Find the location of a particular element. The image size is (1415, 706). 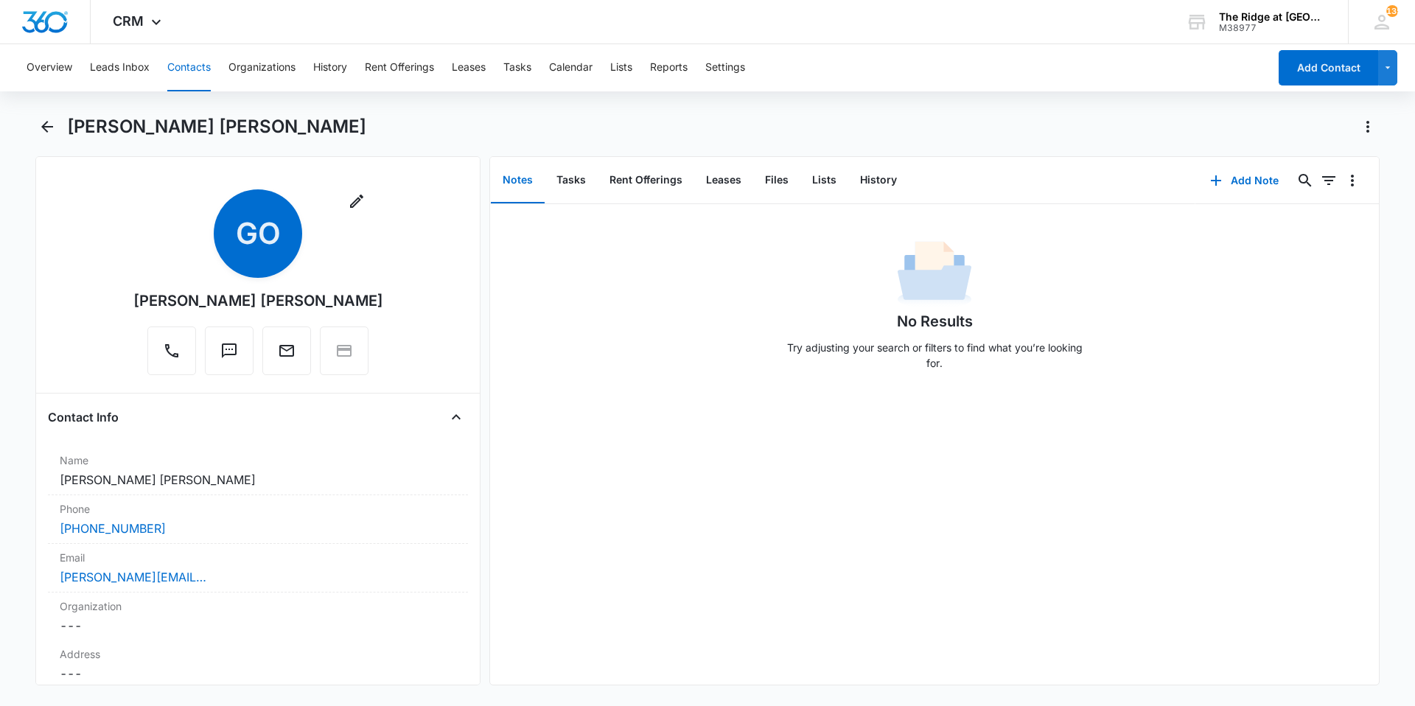

button: Contacts is located at coordinates (189, 68).